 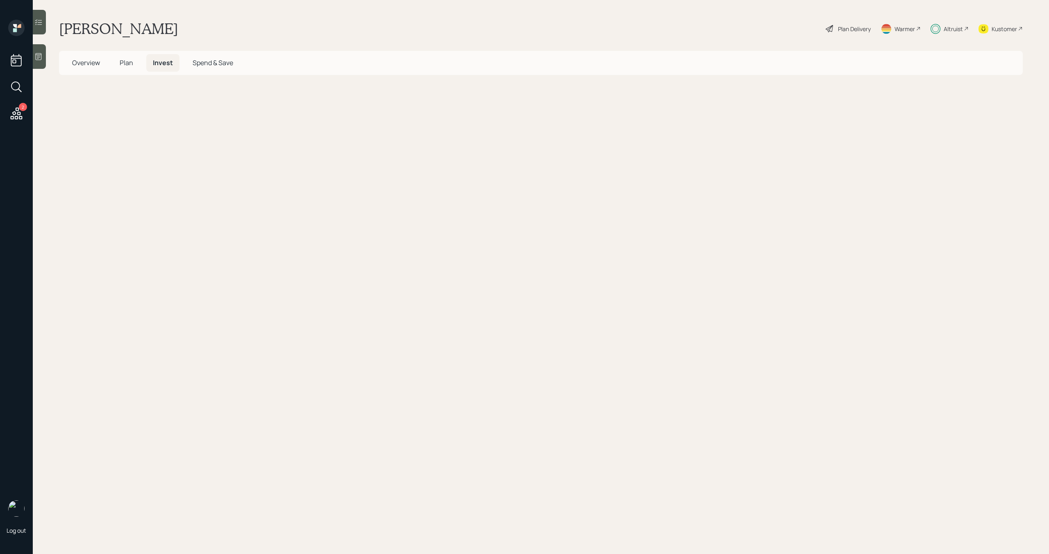 What do you see at coordinates (126, 63) in the screenshot?
I see `span: Plan` at bounding box center [126, 63].